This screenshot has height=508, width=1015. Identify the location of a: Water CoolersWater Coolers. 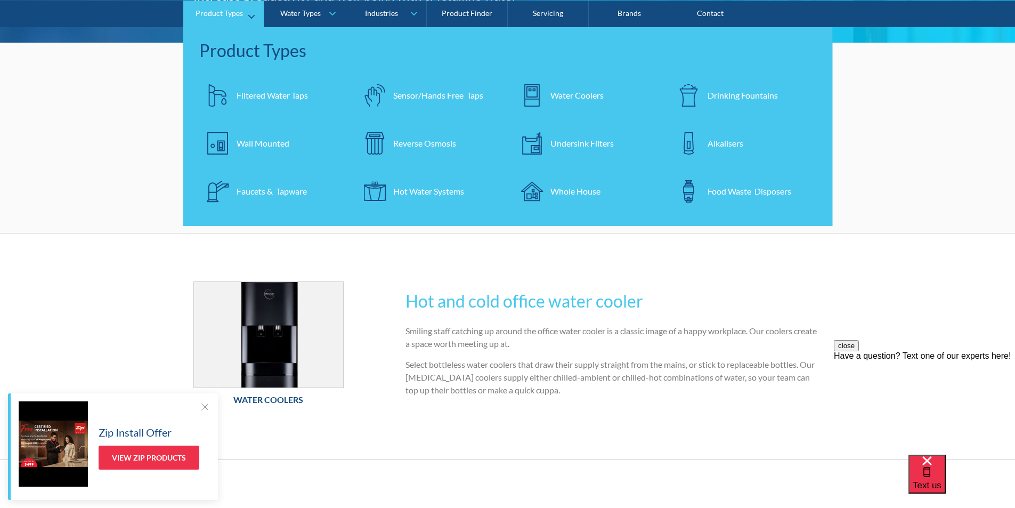
(268, 346).